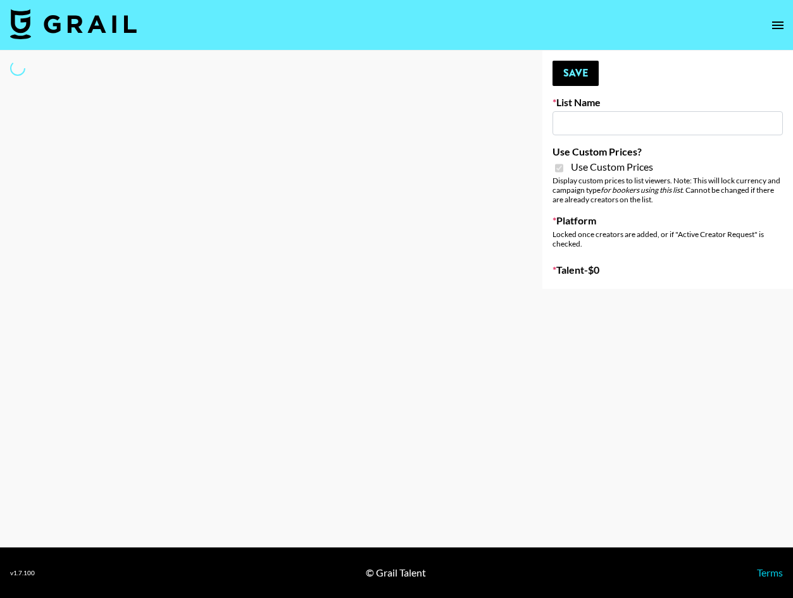 This screenshot has width=793, height=598. What do you see at coordinates (22, 573) in the screenshot?
I see `div: v 1.7.100` at bounding box center [22, 573].